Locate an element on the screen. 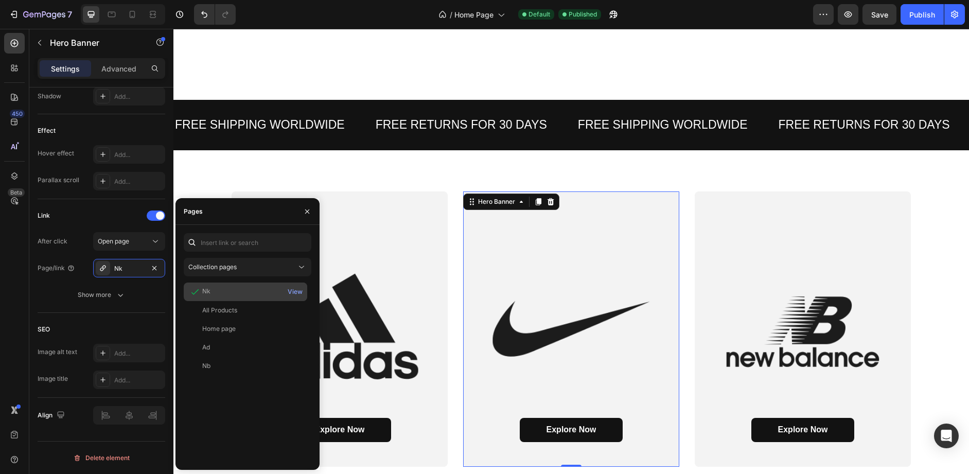  button: Delete element is located at coordinates (101, 458).